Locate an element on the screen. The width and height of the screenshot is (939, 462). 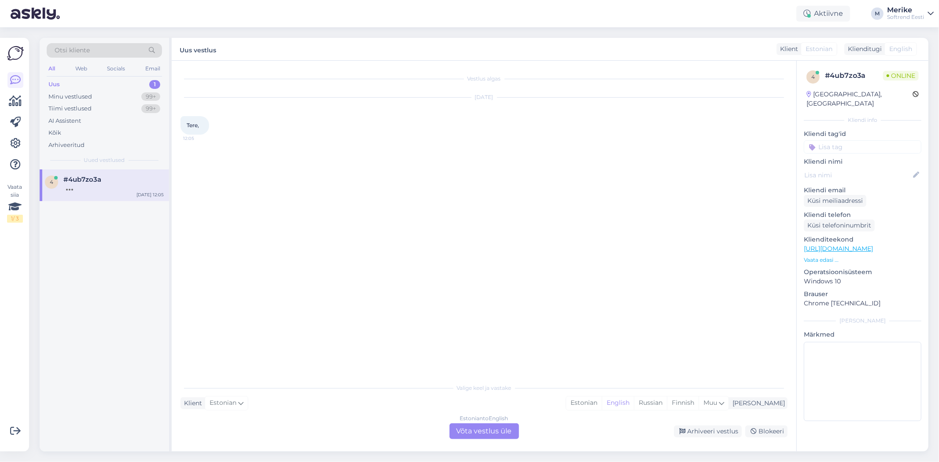
div: Kõik is located at coordinates (55, 133).